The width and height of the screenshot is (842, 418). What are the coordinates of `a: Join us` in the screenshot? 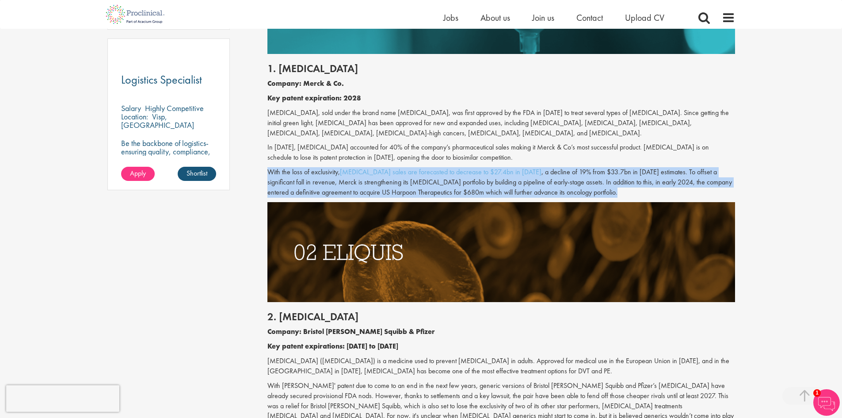 It's located at (543, 18).